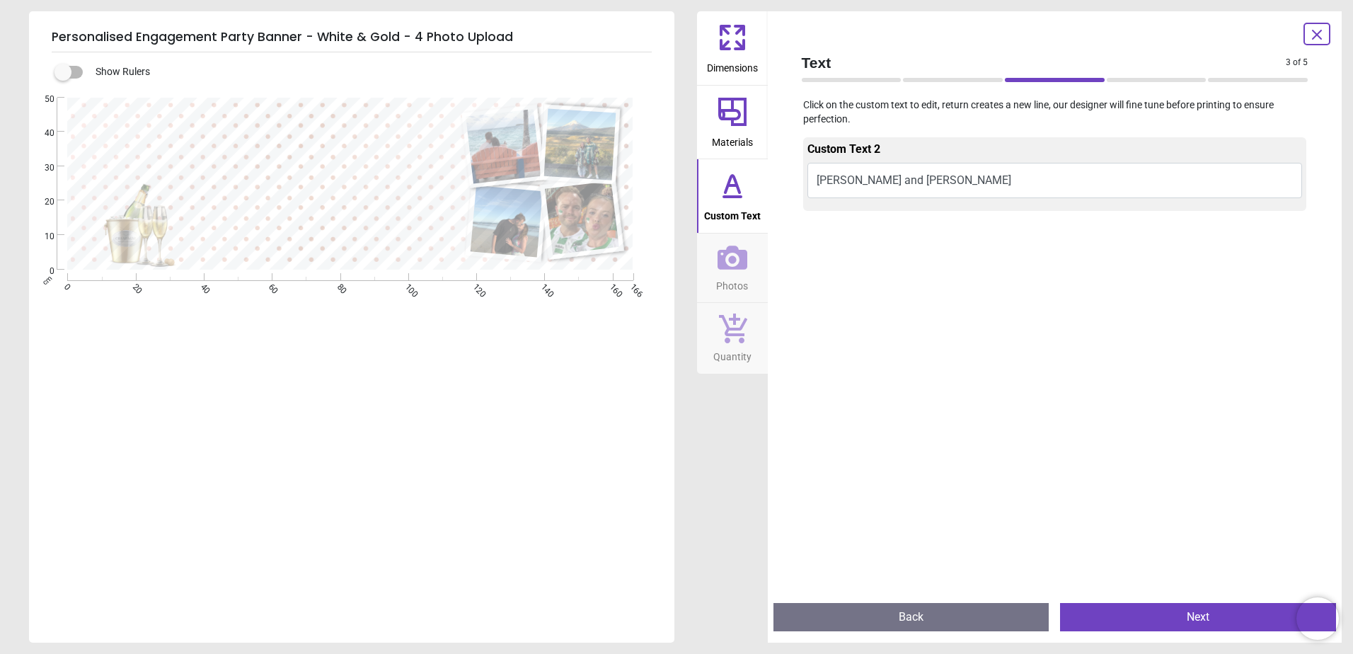 The image size is (1353, 654). I want to click on button: Next, so click(1198, 617).